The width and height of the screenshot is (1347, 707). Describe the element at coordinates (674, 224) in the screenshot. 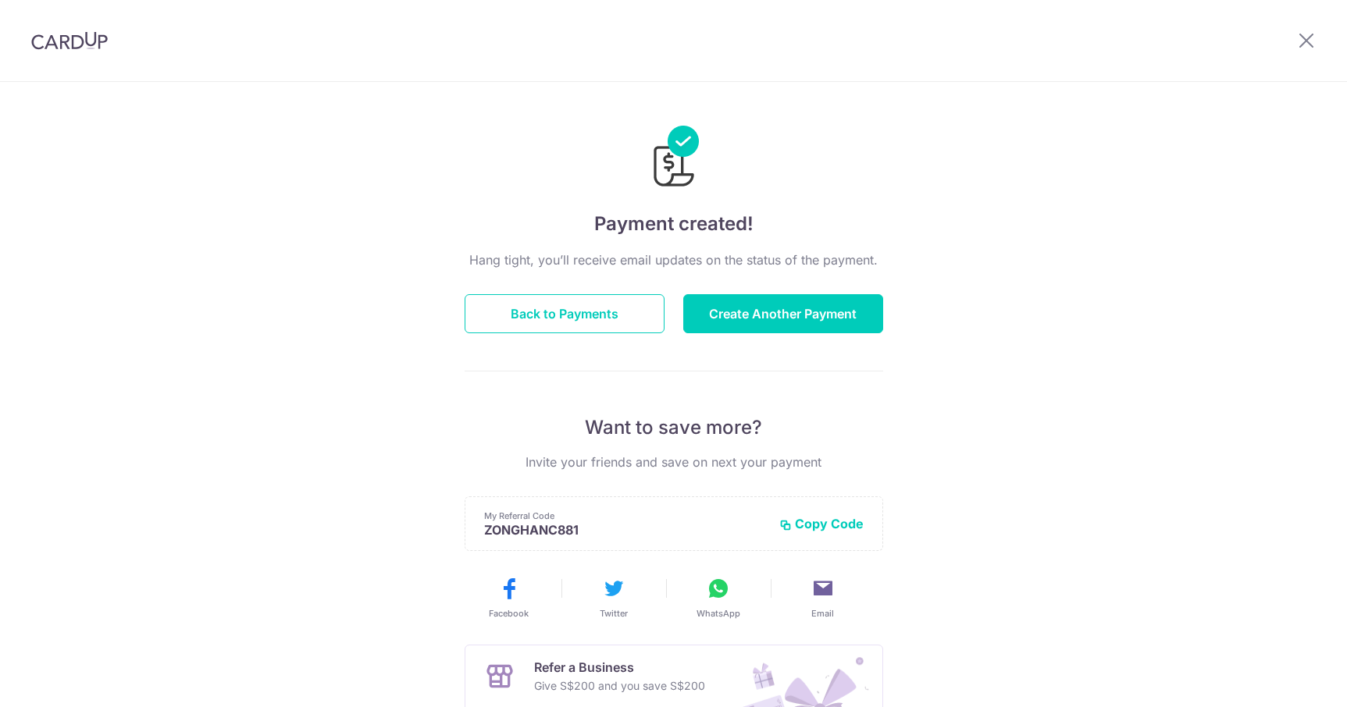

I see `h4: Payment created!` at that location.